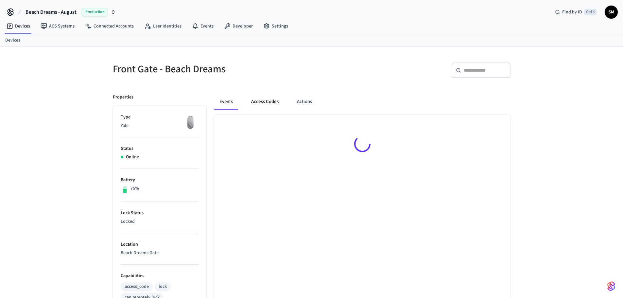 The image size is (623, 298). What do you see at coordinates (109, 26) in the screenshot?
I see `a: Connected Accounts` at bounding box center [109, 26].